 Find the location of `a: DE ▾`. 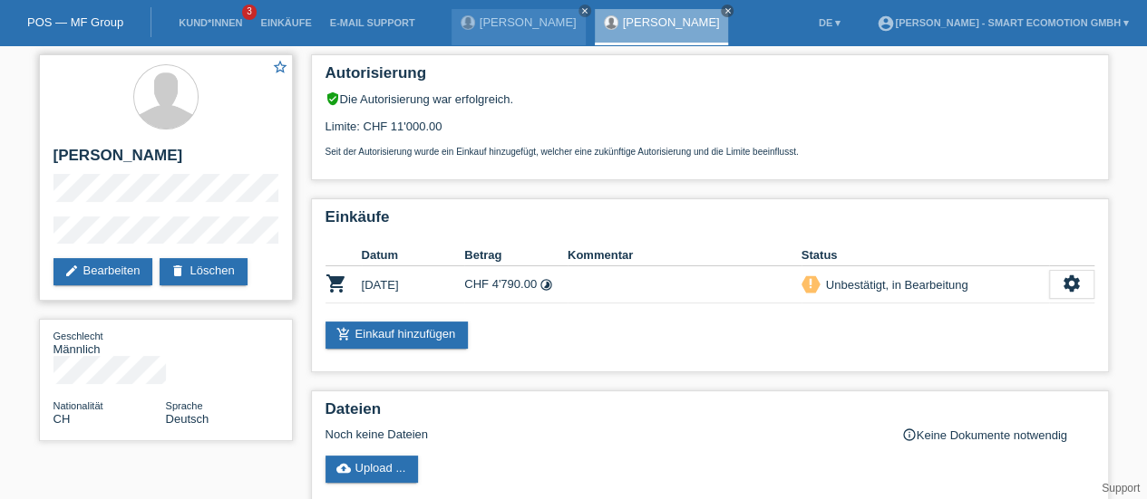

a: DE ▾ is located at coordinates (829, 23).